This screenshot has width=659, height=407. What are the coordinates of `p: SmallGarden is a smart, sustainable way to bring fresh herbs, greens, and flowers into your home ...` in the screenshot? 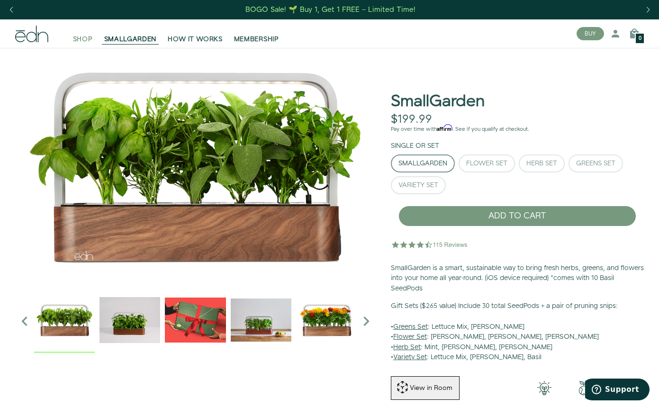 It's located at (518, 279).